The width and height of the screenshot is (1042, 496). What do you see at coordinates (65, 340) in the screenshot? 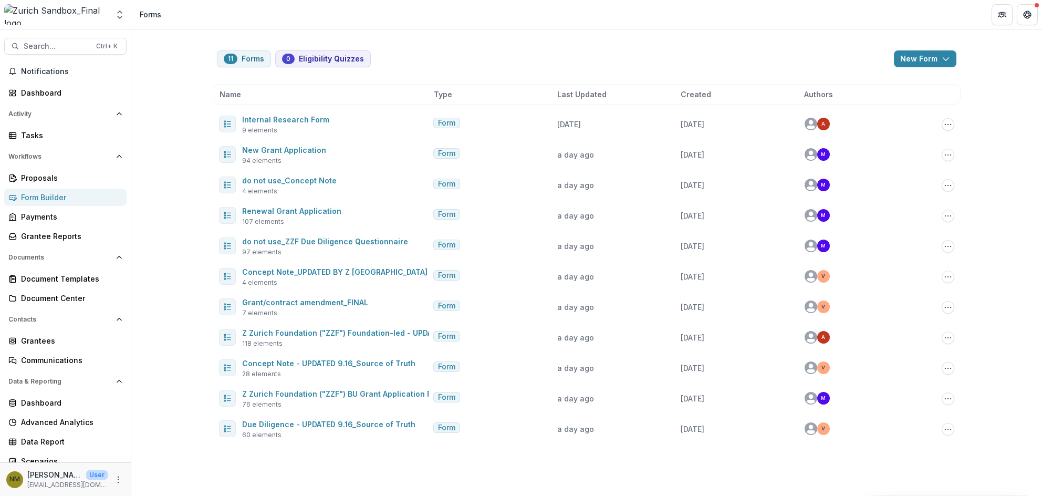
I see `a: Grantees` at bounding box center [65, 340].